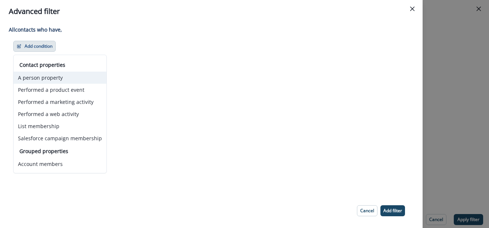  I want to click on p: Contact properties, so click(60, 65).